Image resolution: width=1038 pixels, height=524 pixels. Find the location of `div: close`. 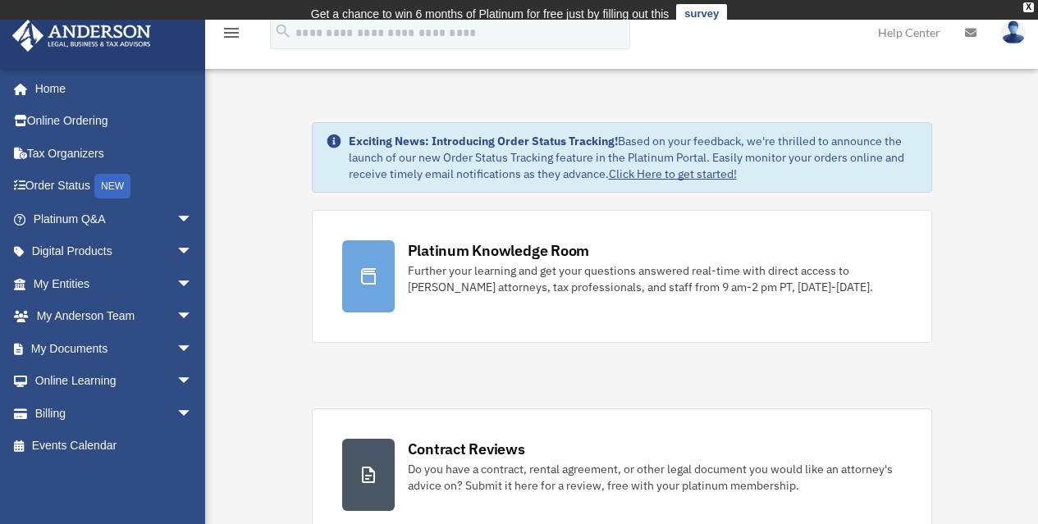

div: close is located at coordinates (1028, 7).